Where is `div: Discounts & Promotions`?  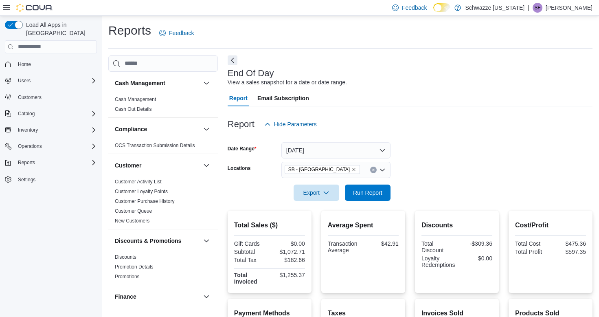
div: Discounts & Promotions is located at coordinates (163, 268).